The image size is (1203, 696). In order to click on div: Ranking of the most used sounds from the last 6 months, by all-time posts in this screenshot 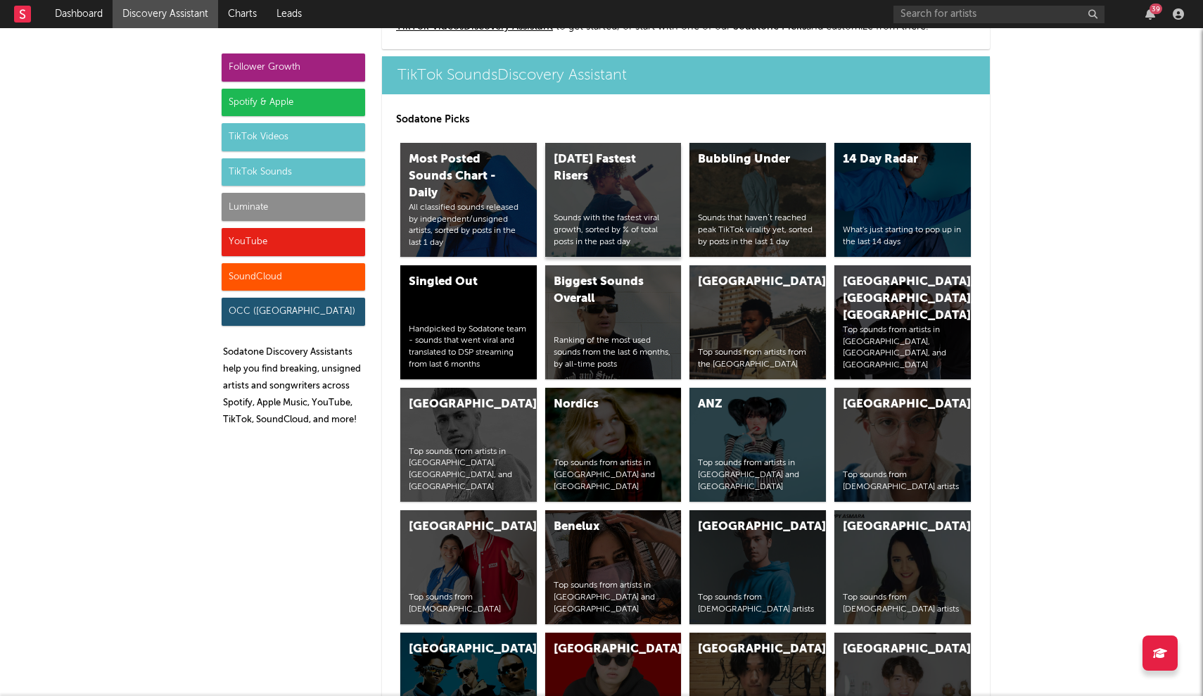, I will do `click(613, 352)`.